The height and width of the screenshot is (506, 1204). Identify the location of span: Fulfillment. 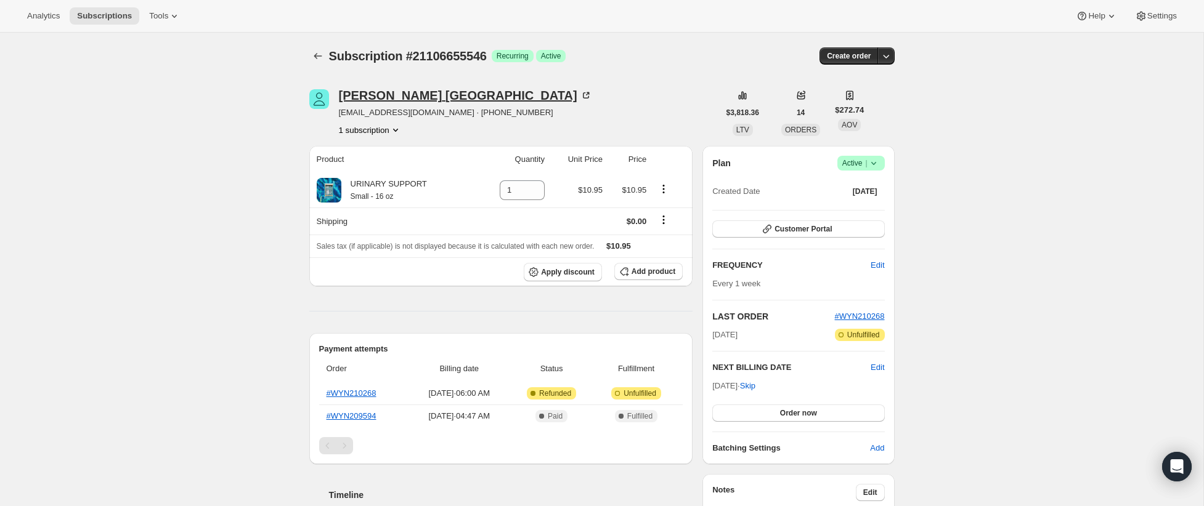
(636, 369).